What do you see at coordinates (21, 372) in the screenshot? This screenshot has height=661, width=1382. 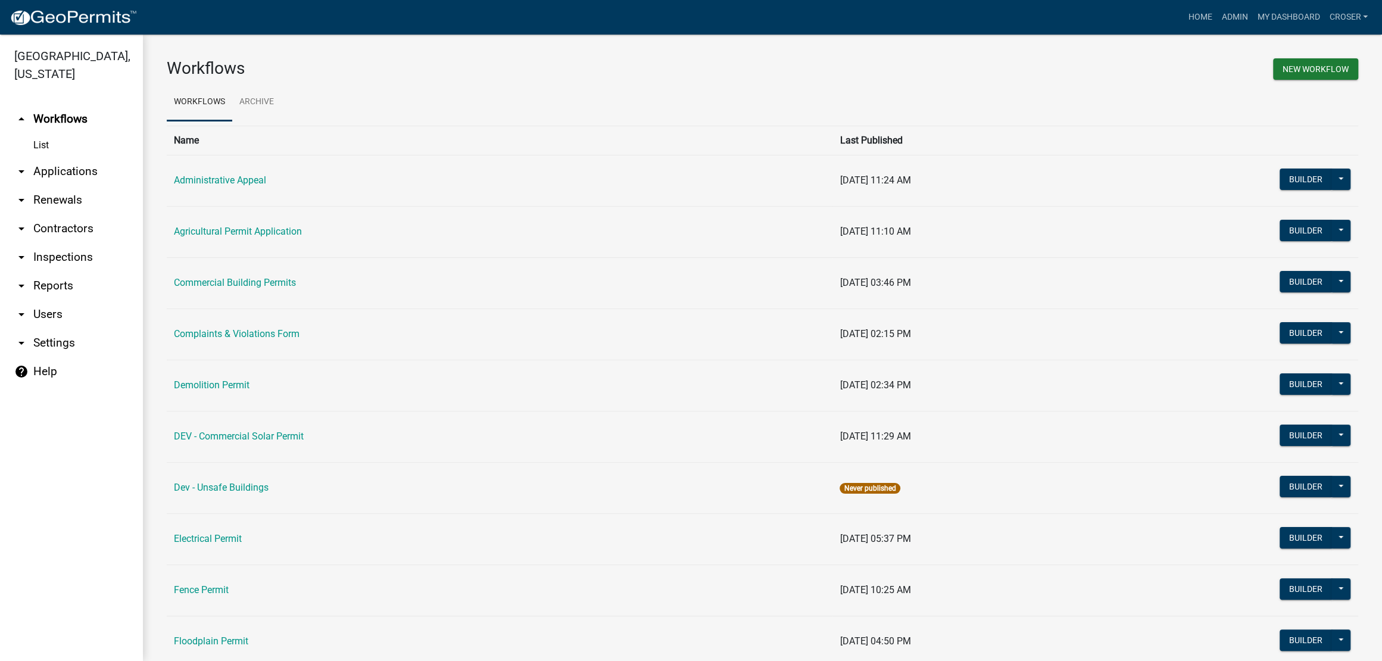 I see `i: help` at bounding box center [21, 372].